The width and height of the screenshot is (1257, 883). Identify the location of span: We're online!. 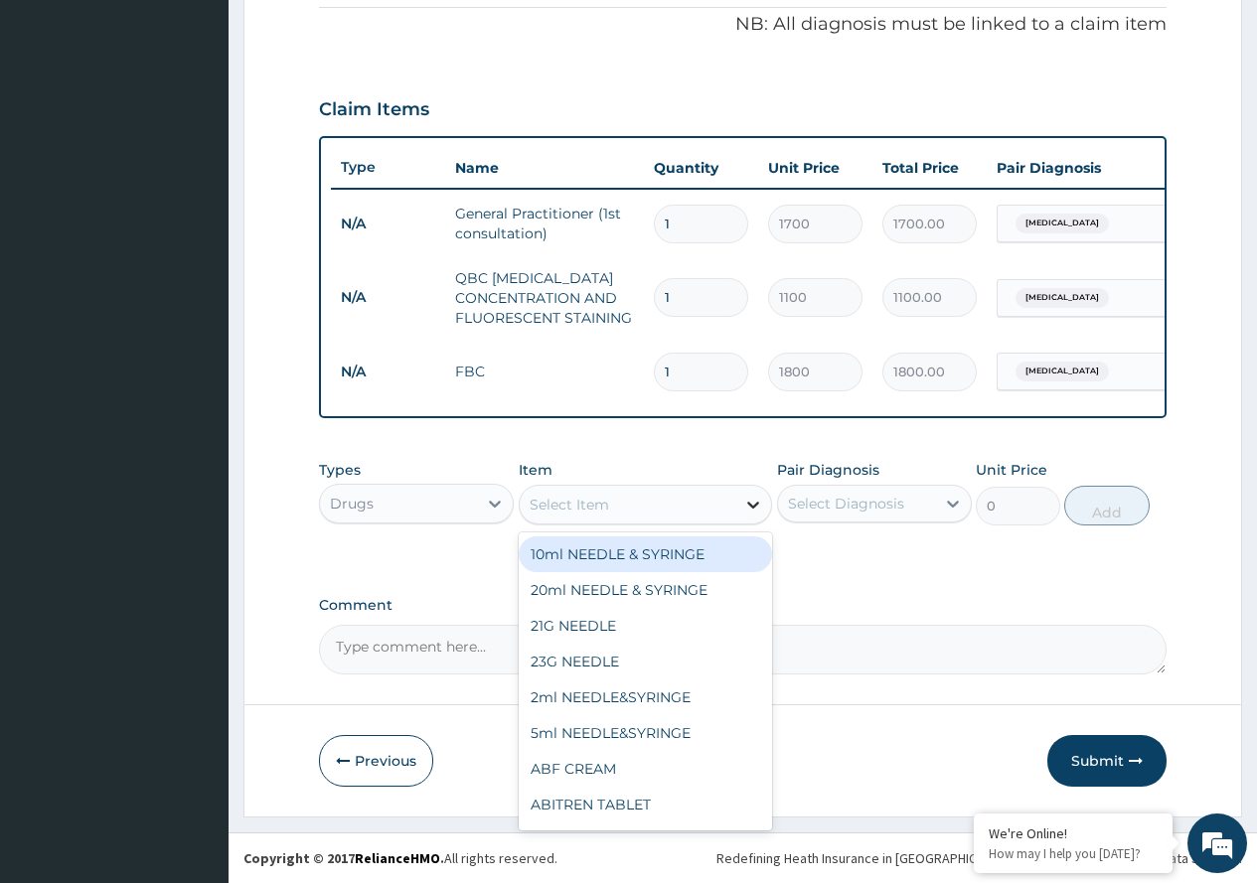
(195, 351).